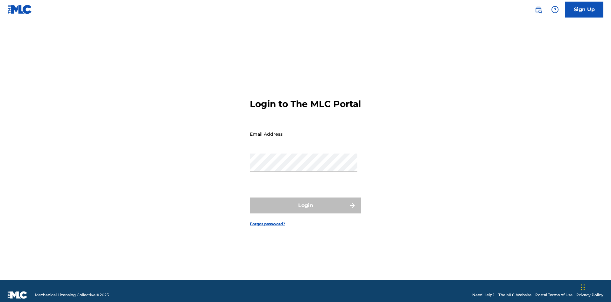 The width and height of the screenshot is (611, 302). I want to click on div: Chat Widget, so click(595, 286).